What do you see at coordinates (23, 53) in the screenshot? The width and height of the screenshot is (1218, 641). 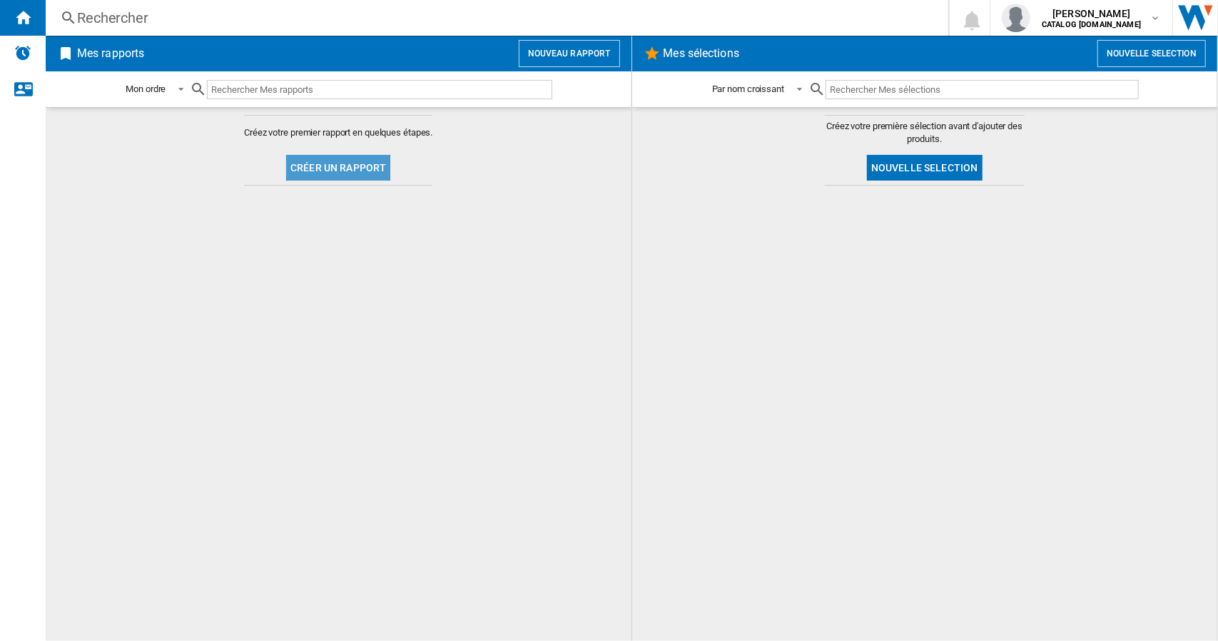 I see `img: alerts-logo.svg` at bounding box center [23, 53].